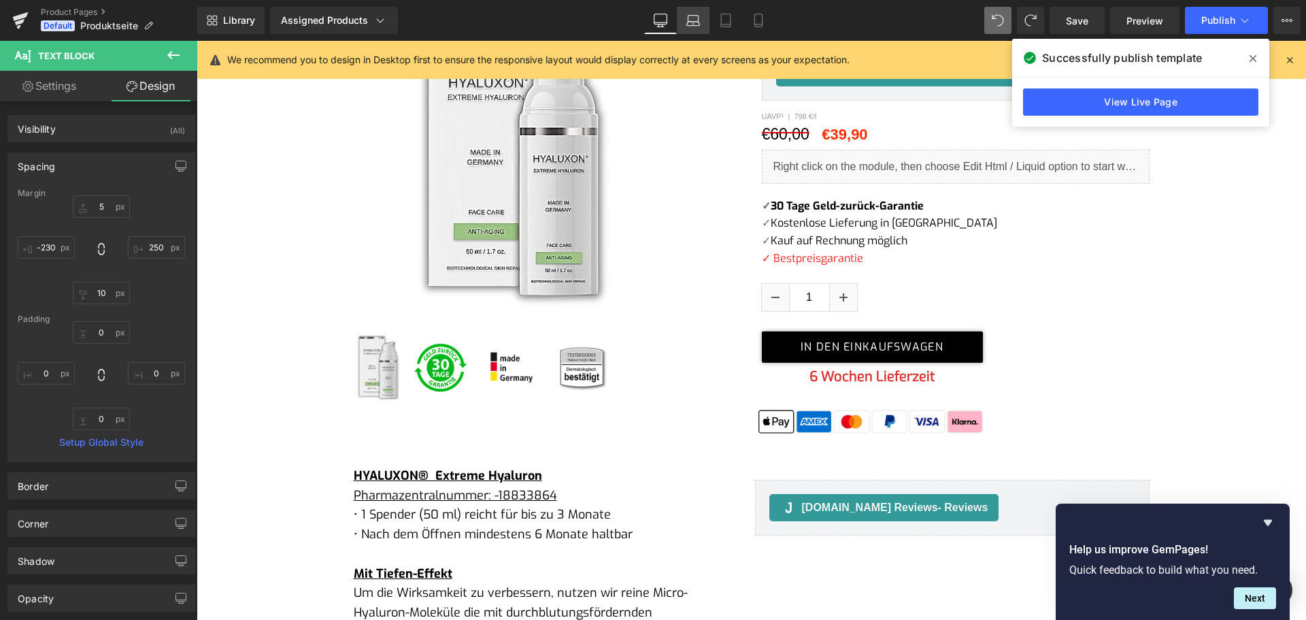 This screenshot has width=1306, height=620. What do you see at coordinates (239, 20) in the screenshot?
I see `span: Library` at bounding box center [239, 20].